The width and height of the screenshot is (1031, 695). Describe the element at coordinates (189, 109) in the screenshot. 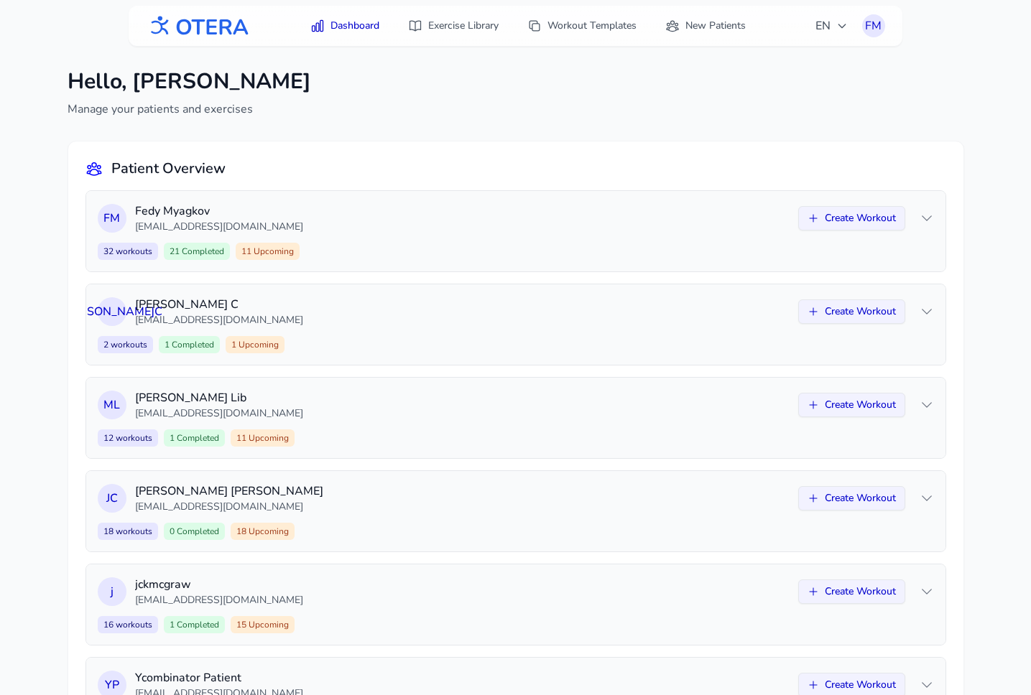

I see `p: Manage your patients and exercises` at that location.